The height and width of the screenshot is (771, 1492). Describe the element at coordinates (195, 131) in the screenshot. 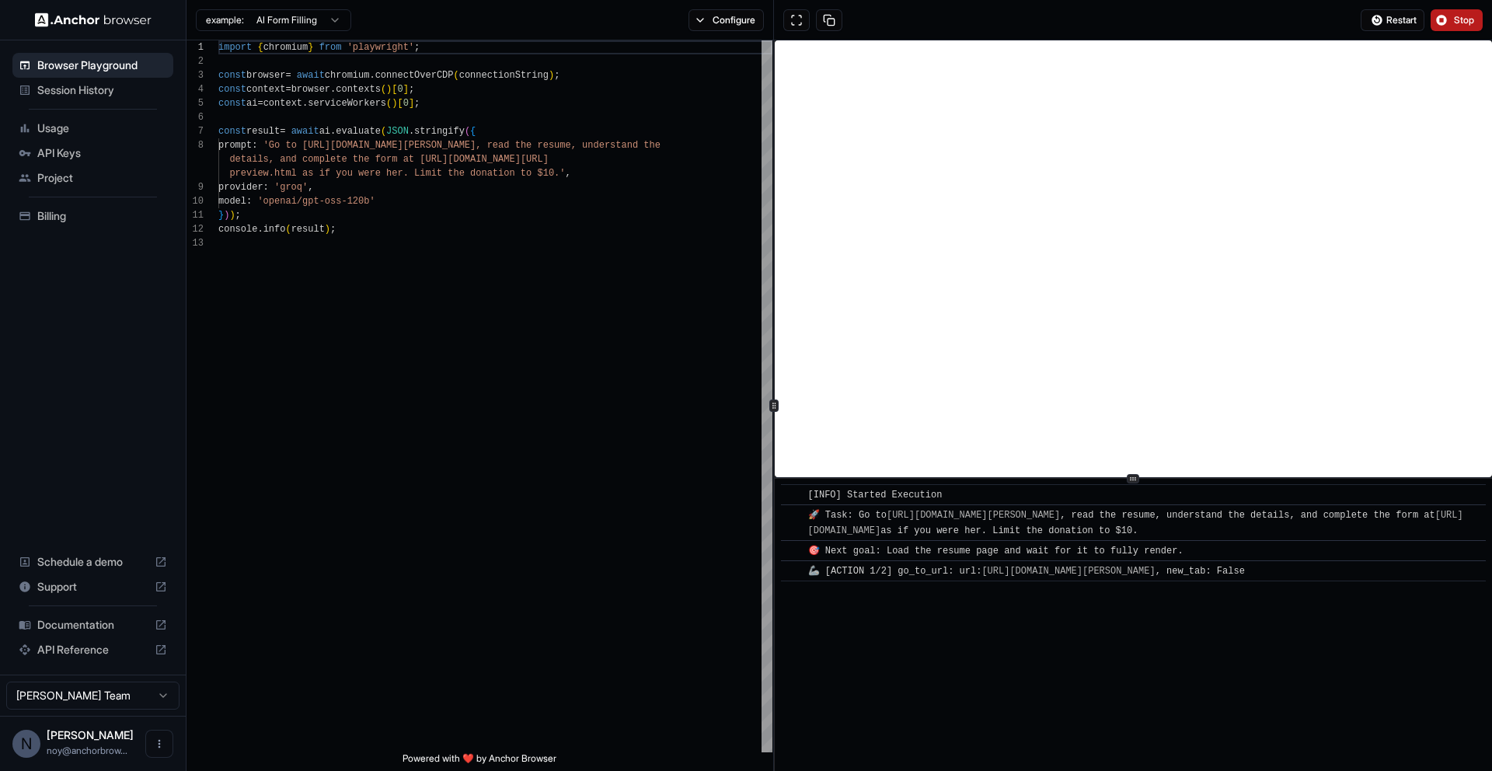

I see `div: 7` at that location.